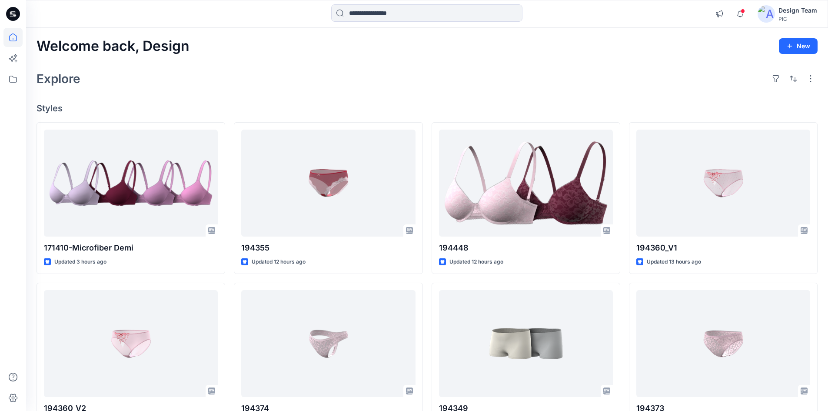 Image resolution: width=828 pixels, height=411 pixels. Describe the element at coordinates (131, 248) in the screenshot. I see `p: 171410-Microfiber Demi` at that location.